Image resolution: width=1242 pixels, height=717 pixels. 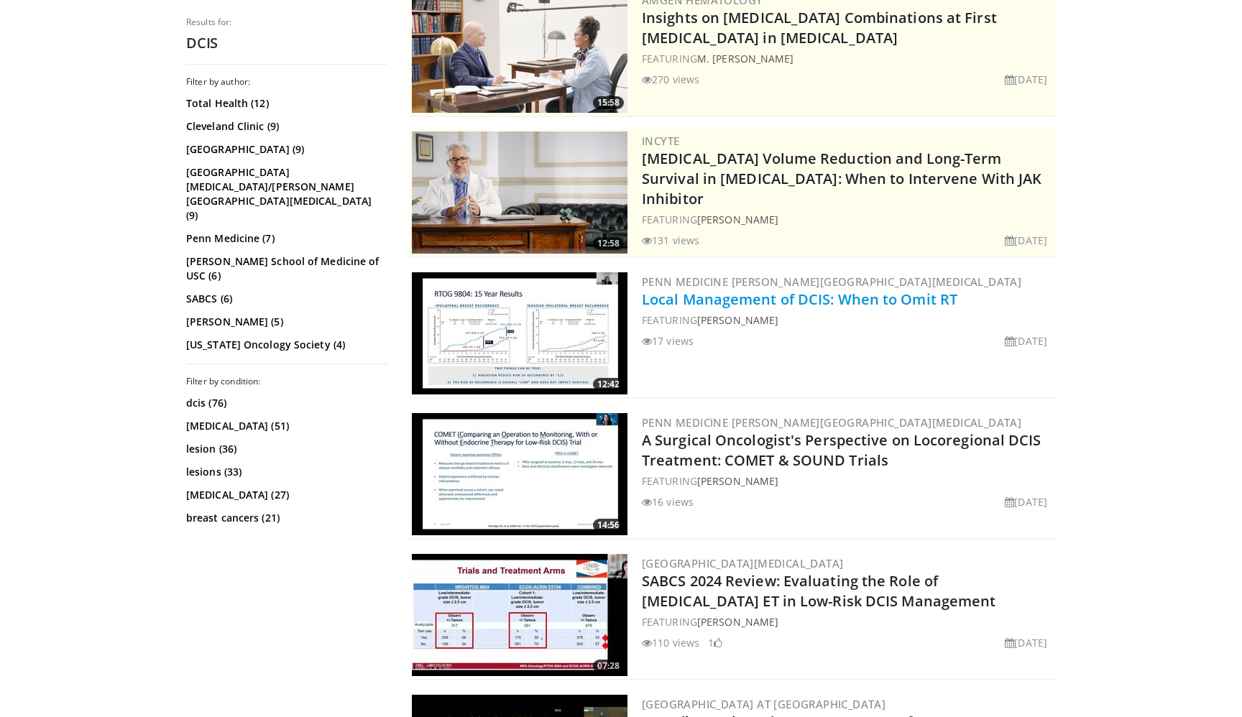 I want to click on a: breast cancers (21), so click(x=285, y=518).